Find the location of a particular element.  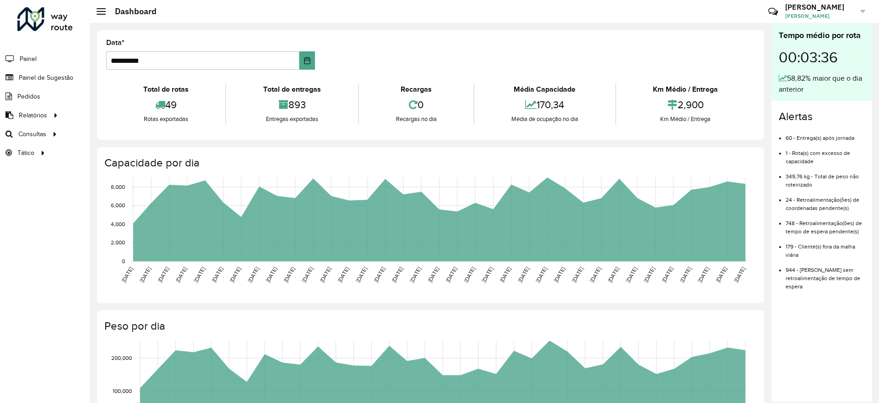

li: 1 - Rota(s) com excesso de capacidade is located at coordinates (825, 153).